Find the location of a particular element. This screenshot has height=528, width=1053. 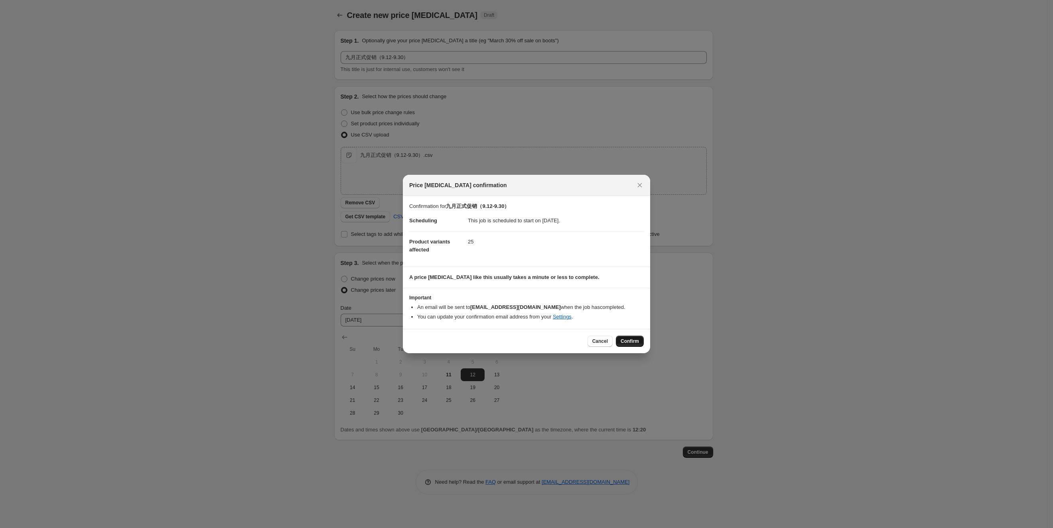

button: Cancel is located at coordinates (600, 341).